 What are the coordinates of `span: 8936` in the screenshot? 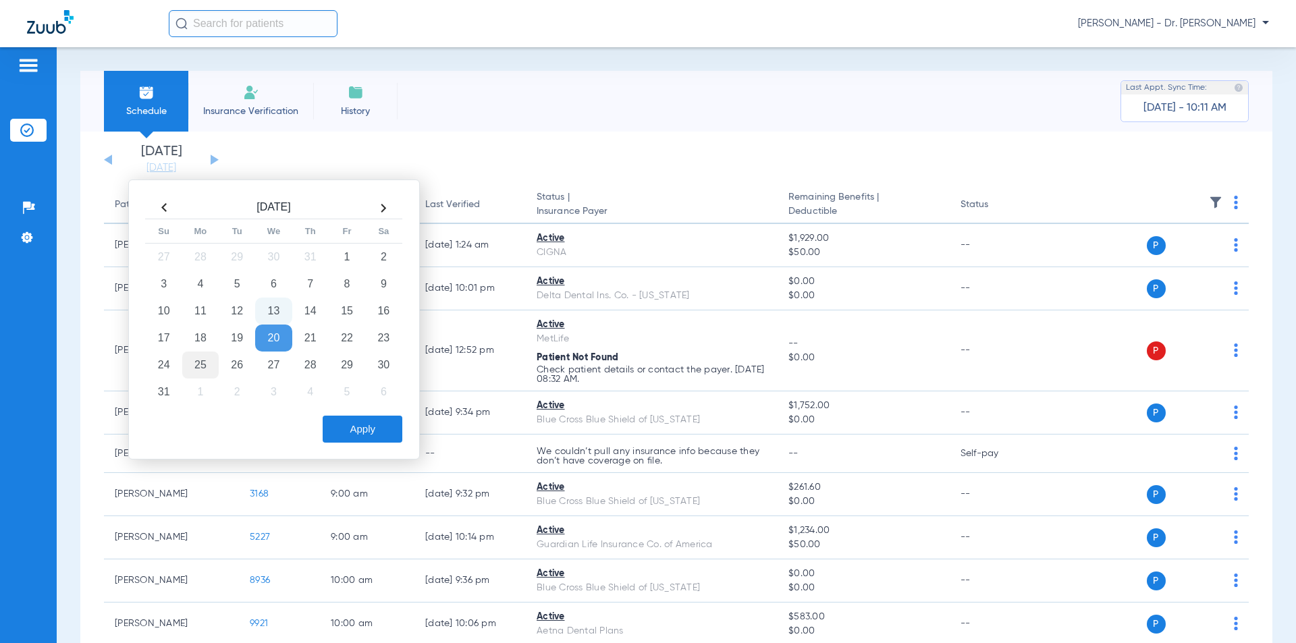 It's located at (260, 581).